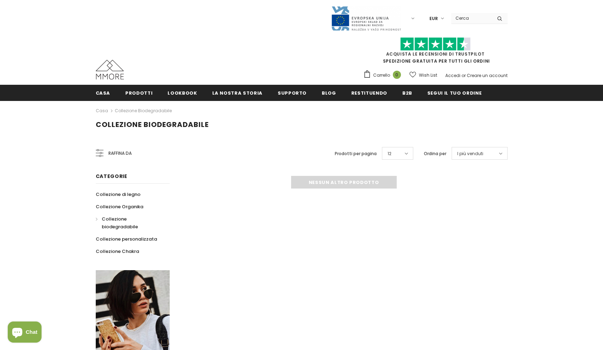  What do you see at coordinates (119, 207) in the screenshot?
I see `a: Collezione Organika` at bounding box center [119, 207].